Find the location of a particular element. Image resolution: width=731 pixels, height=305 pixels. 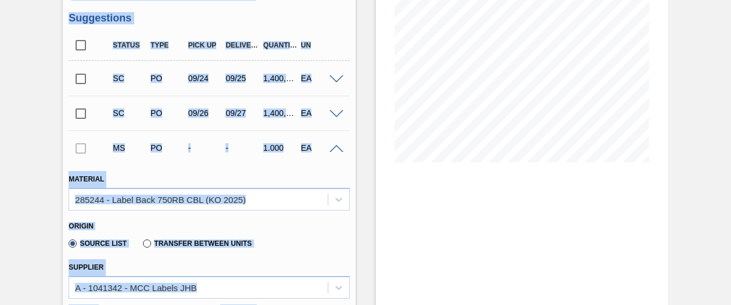

div: A - 1041342 - MCC Labels JHB is located at coordinates (135, 287).